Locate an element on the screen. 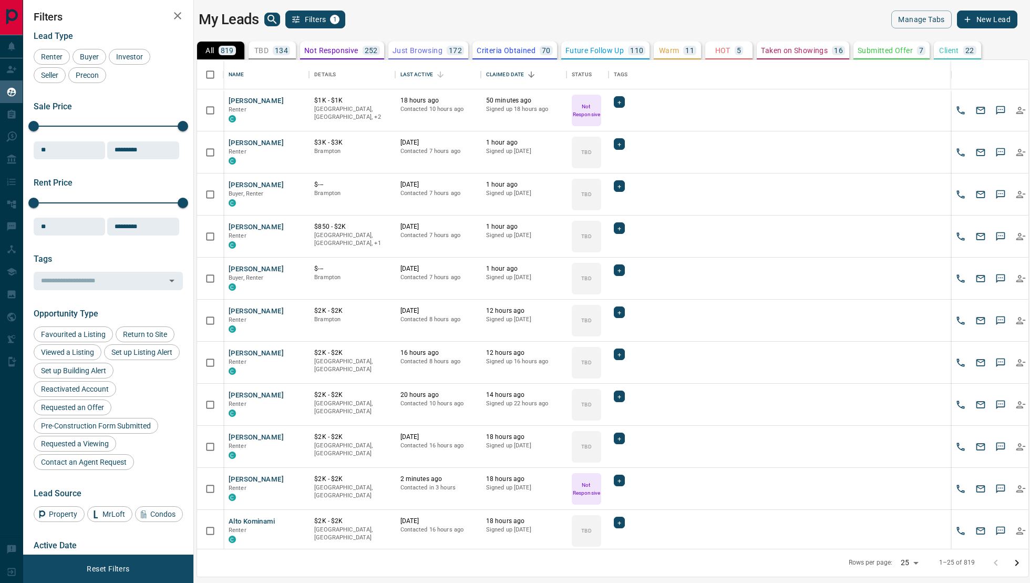 The height and width of the screenshot is (583, 1030). button: Alto Kominami is located at coordinates (252, 521).